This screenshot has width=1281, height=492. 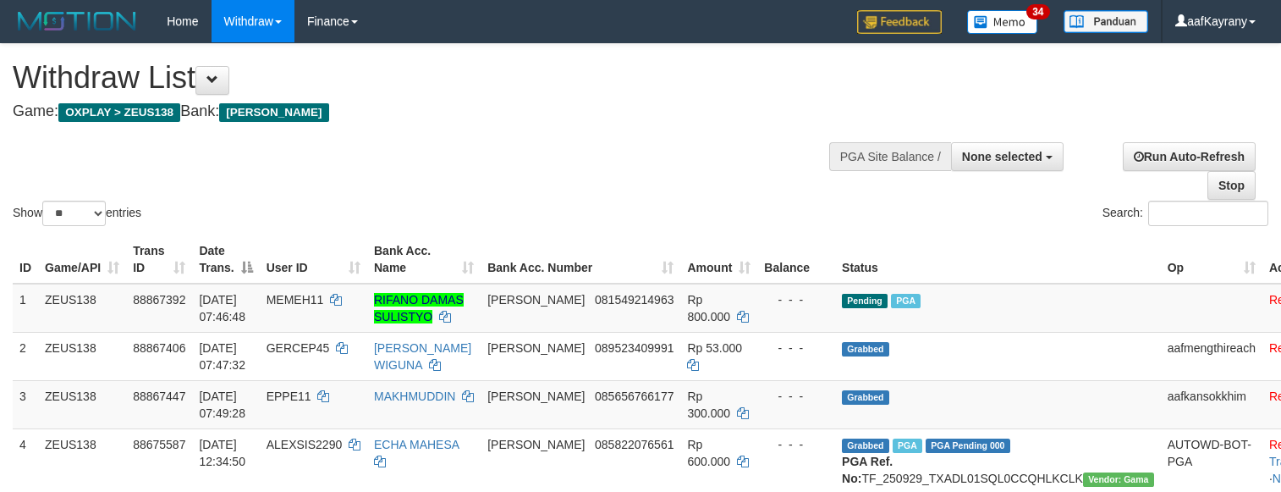 I want to click on a: RIFANO DAMAS SULISTYO, so click(x=419, y=308).